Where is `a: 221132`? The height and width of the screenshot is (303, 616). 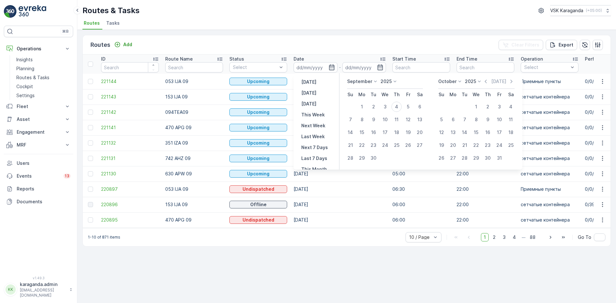 a: 221132 is located at coordinates (130, 143).